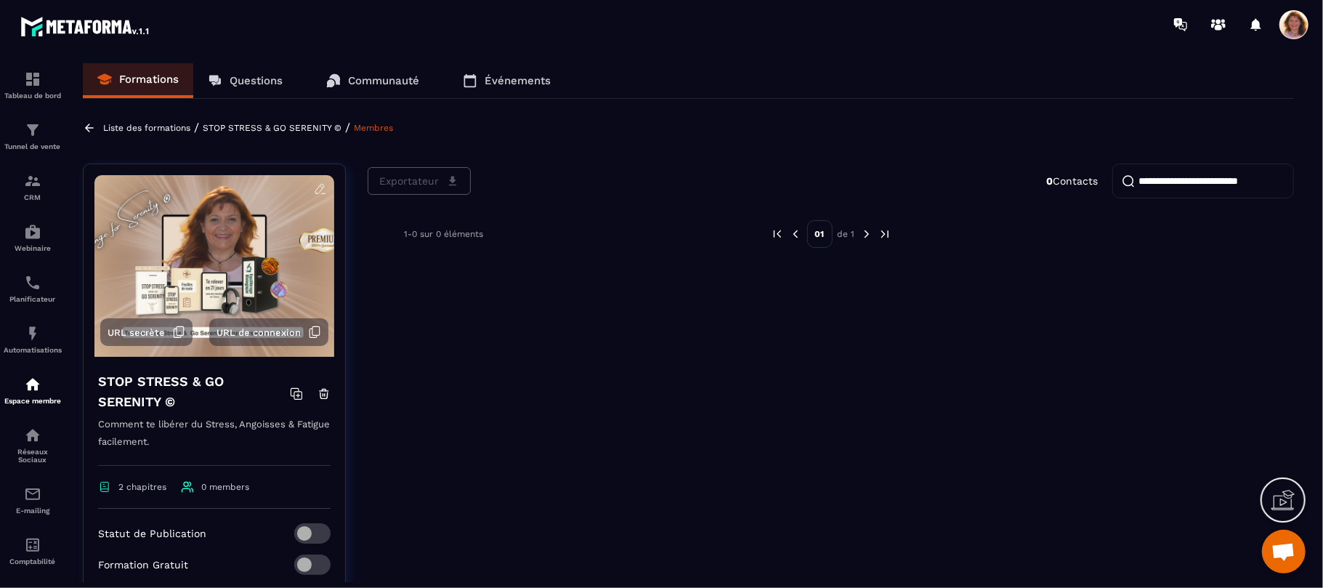 Image resolution: width=1323 pixels, height=588 pixels. I want to click on p: Planificateur, so click(33, 299).